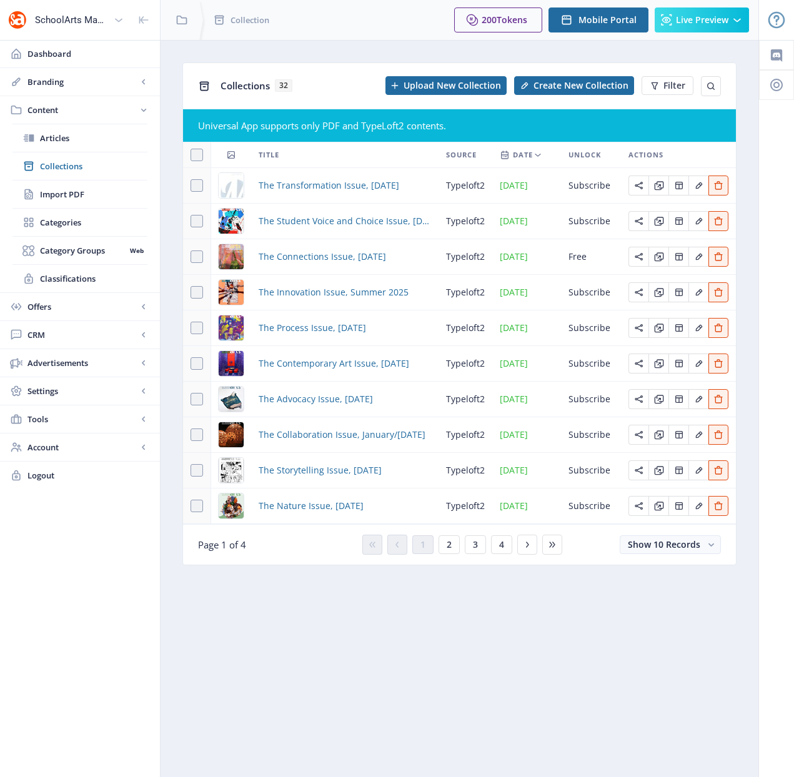 The height and width of the screenshot is (777, 794). Describe the element at coordinates (82, 307) in the screenshot. I see `span: Offers` at that location.